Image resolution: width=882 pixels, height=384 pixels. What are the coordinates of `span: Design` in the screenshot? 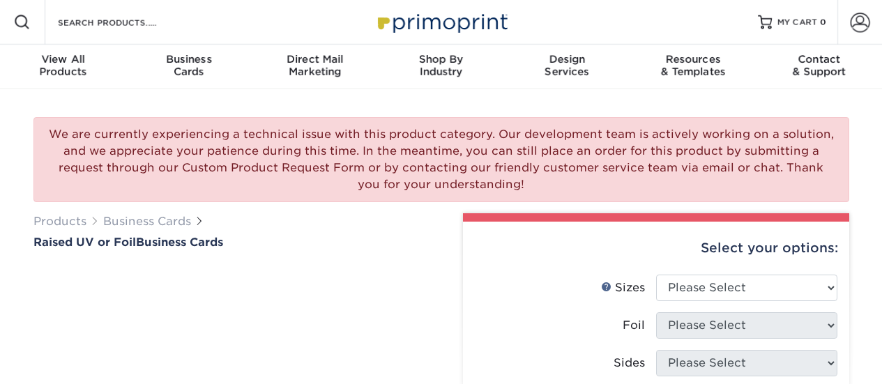 It's located at (567, 59).